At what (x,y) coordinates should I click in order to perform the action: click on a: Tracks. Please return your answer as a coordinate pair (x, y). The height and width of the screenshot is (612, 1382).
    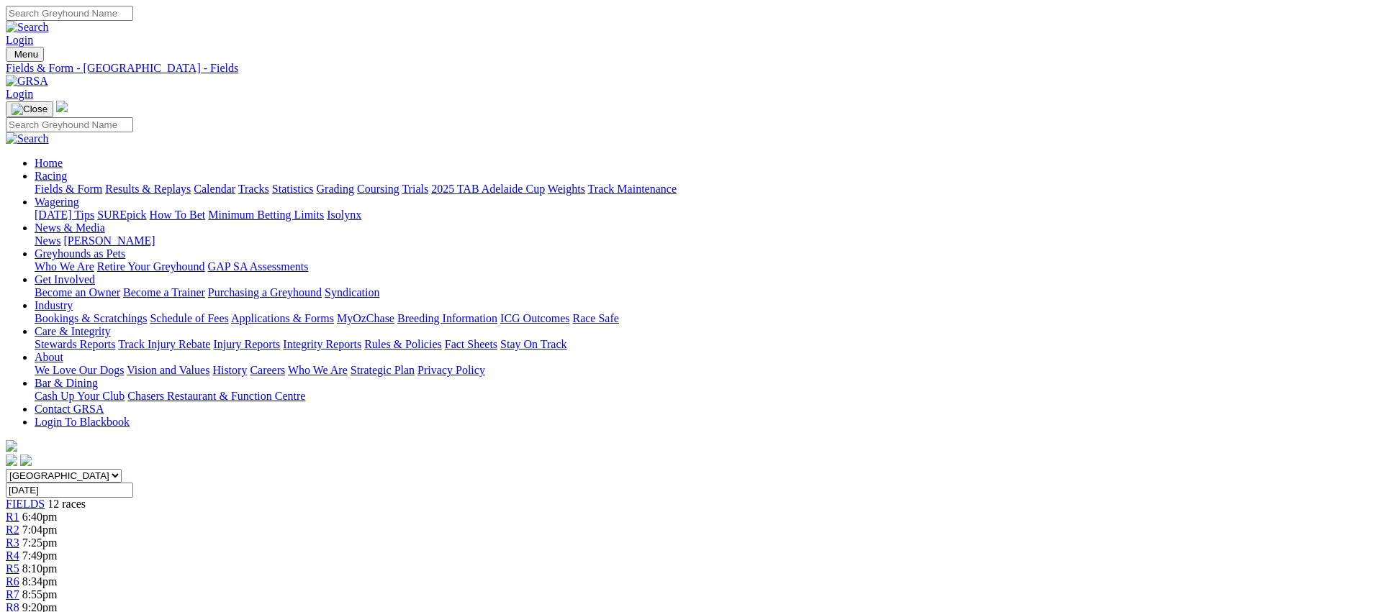
    Looking at the image, I should click on (253, 189).